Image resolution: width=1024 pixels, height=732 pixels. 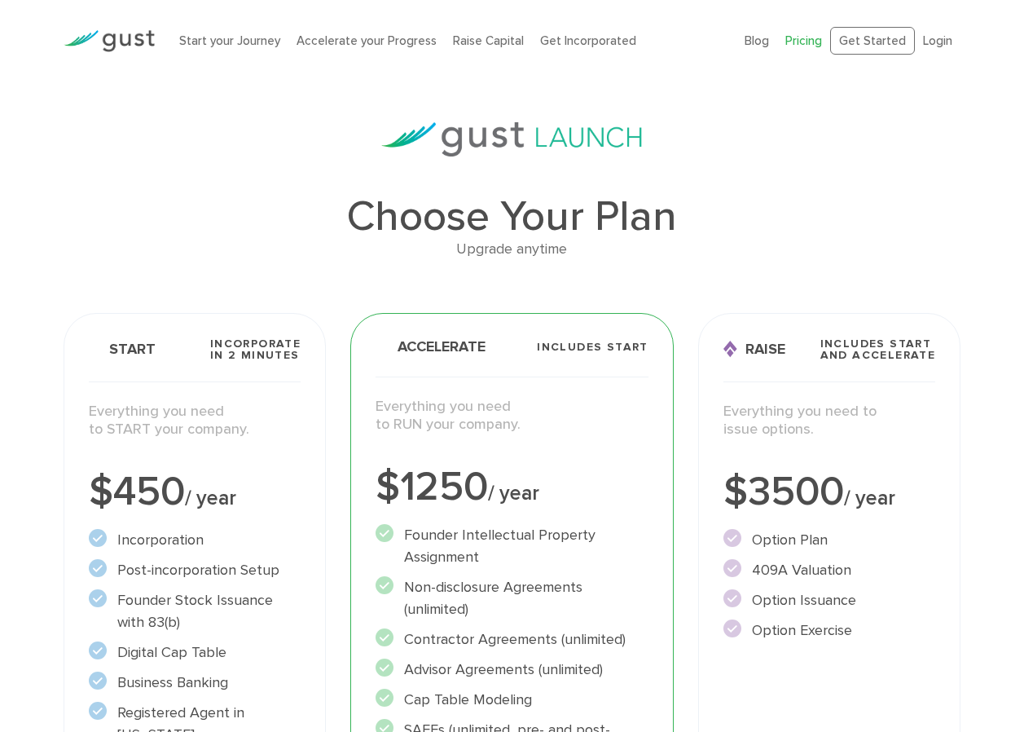 I want to click on li: Incorporation, so click(x=195, y=539).